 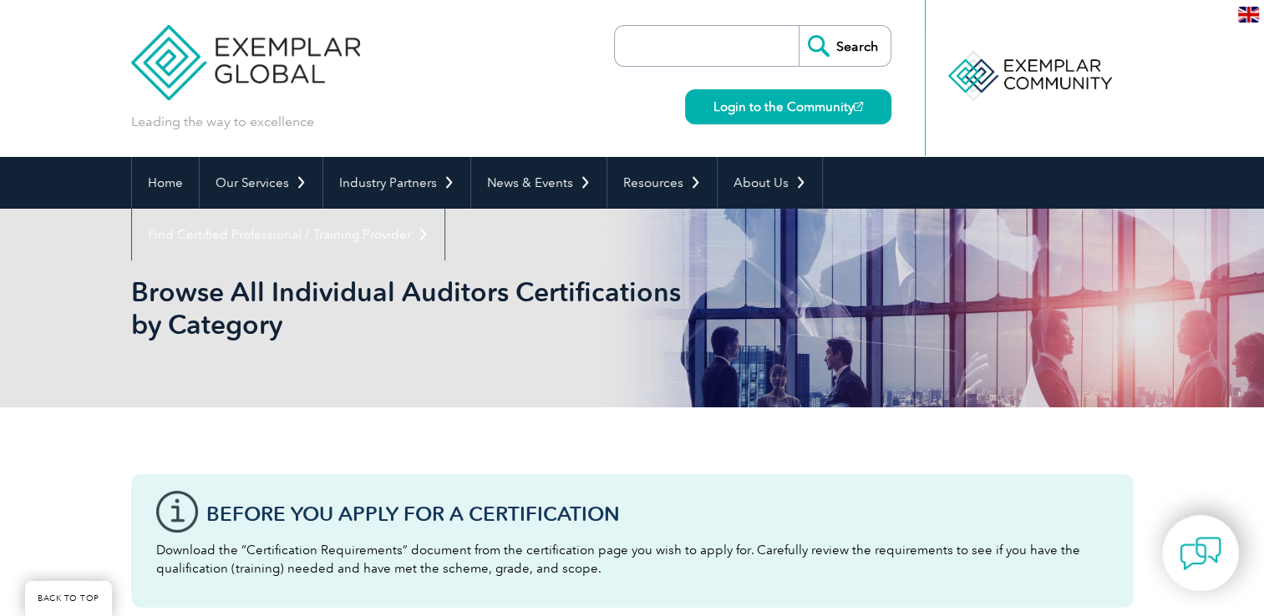 I want to click on a: Login to the Community, so click(x=788, y=107).